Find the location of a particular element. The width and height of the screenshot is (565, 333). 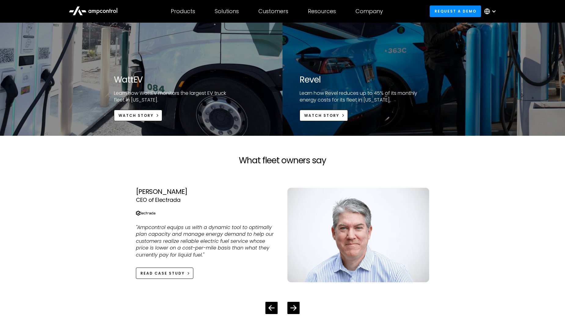

div: Read Case Study is located at coordinates (162, 273).